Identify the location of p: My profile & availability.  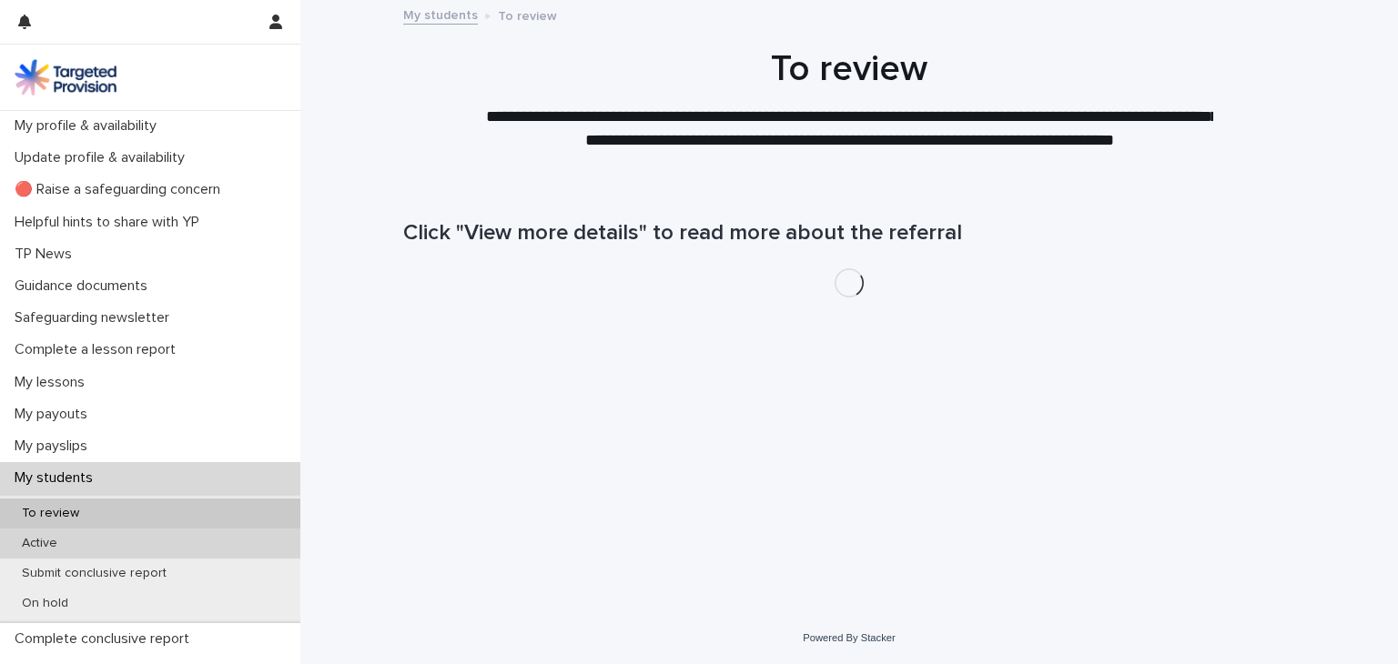
(89, 126).